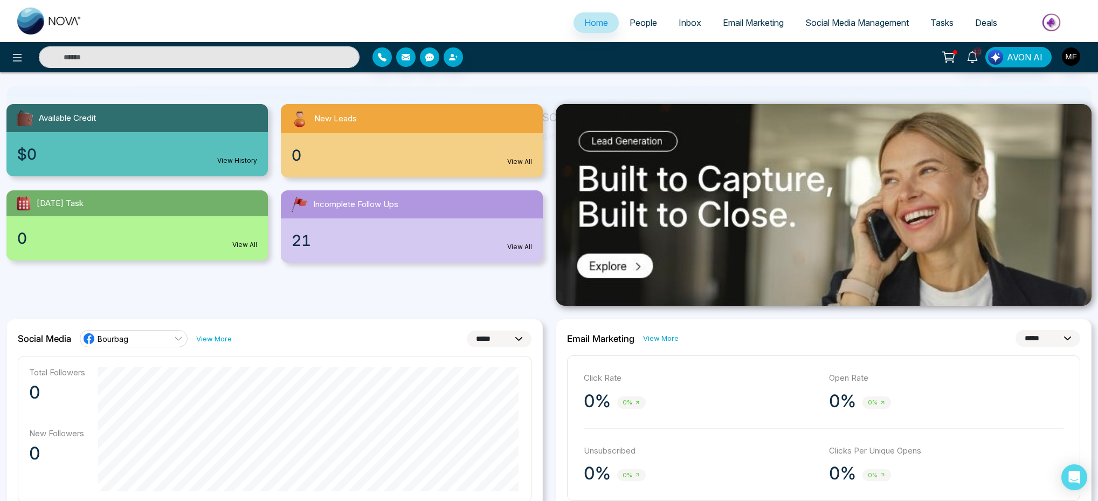 The width and height of the screenshot is (1098, 501). What do you see at coordinates (1052, 22) in the screenshot?
I see `img: Market-place.gif` at bounding box center [1052, 22].